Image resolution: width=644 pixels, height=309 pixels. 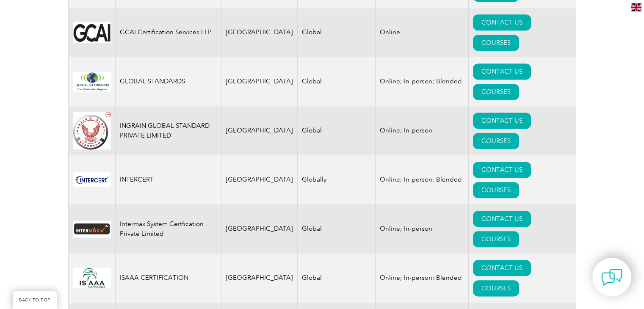 What do you see at coordinates (168, 131) in the screenshot?
I see `td: INGRAIN GLOBAL STANDARD PRIVATE LIMITED` at bounding box center [168, 131].